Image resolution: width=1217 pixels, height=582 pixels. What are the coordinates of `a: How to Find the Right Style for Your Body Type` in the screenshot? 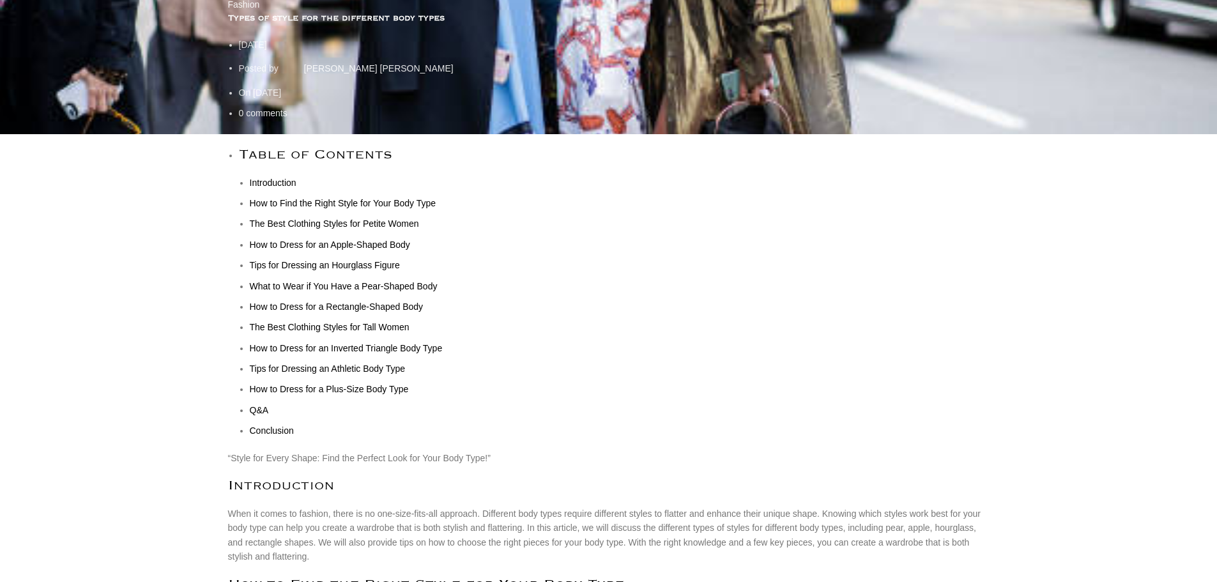 It's located at (343, 203).